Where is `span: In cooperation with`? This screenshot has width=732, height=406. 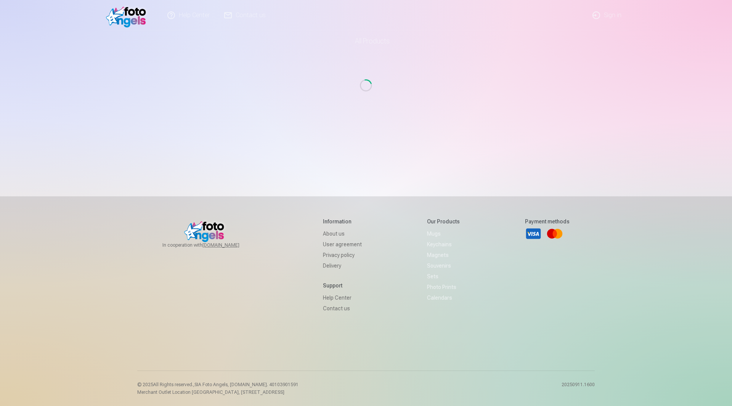 span: In cooperation with is located at coordinates (210, 245).